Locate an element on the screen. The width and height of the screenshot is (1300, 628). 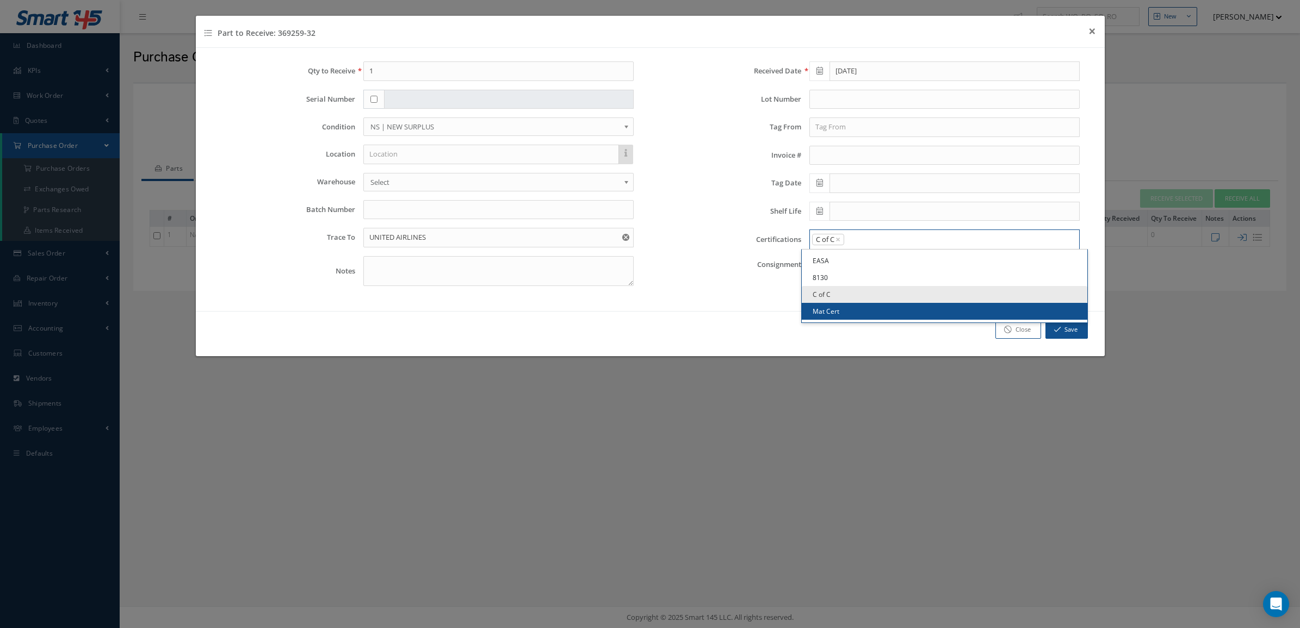
label: Received Date is located at coordinates (729, 71).